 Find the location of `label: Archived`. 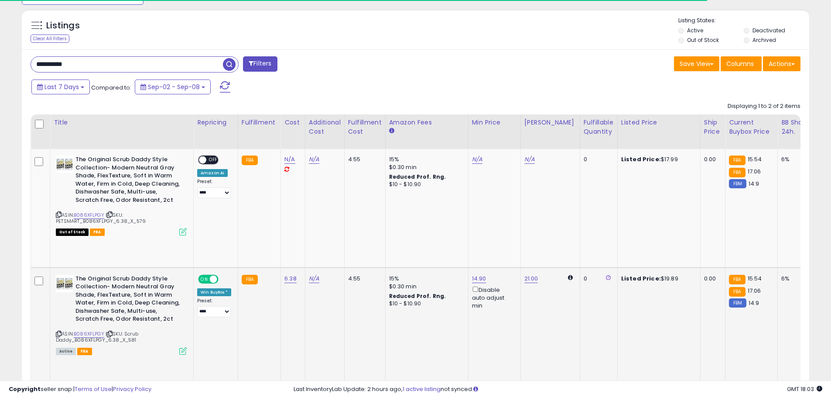

label: Archived is located at coordinates (765, 40).